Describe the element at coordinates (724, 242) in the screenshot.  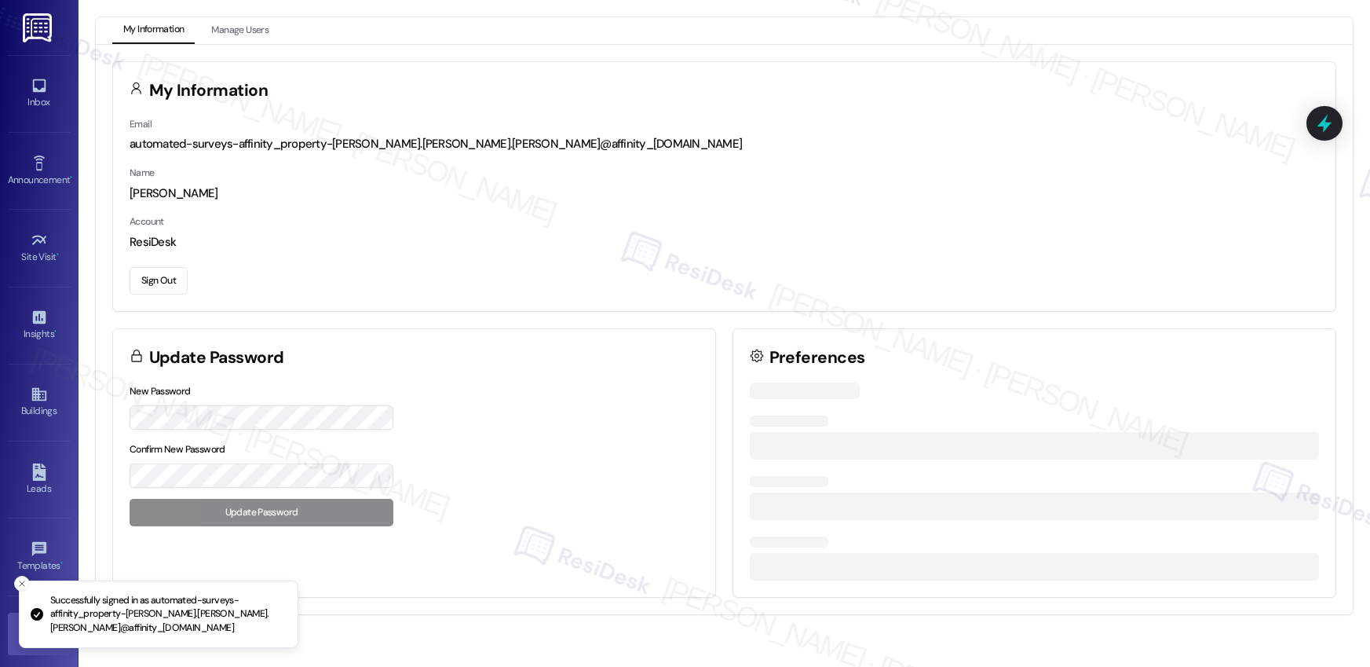
I see `div: ResiDesk` at that location.